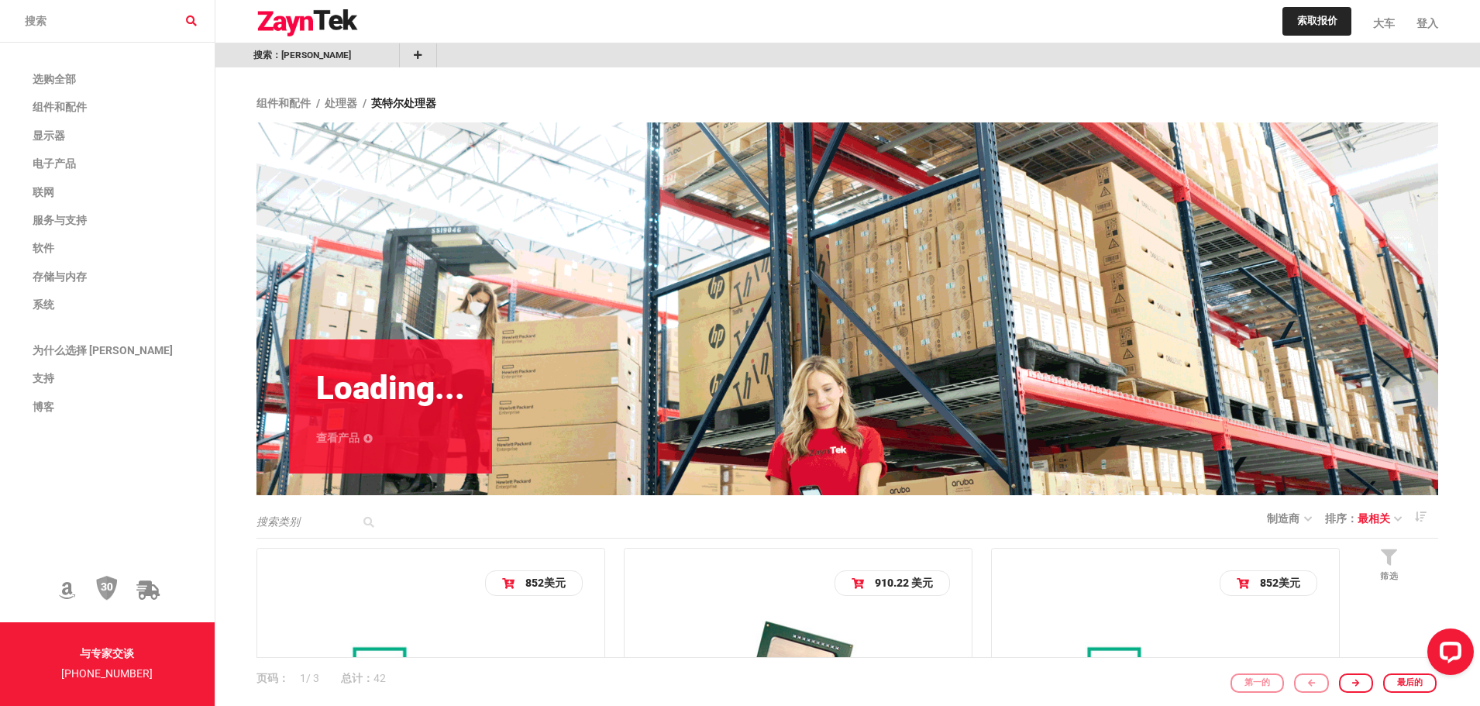 The height and width of the screenshot is (706, 1480). What do you see at coordinates (1374, 518) in the screenshot?
I see `font: 最相关` at bounding box center [1374, 518].